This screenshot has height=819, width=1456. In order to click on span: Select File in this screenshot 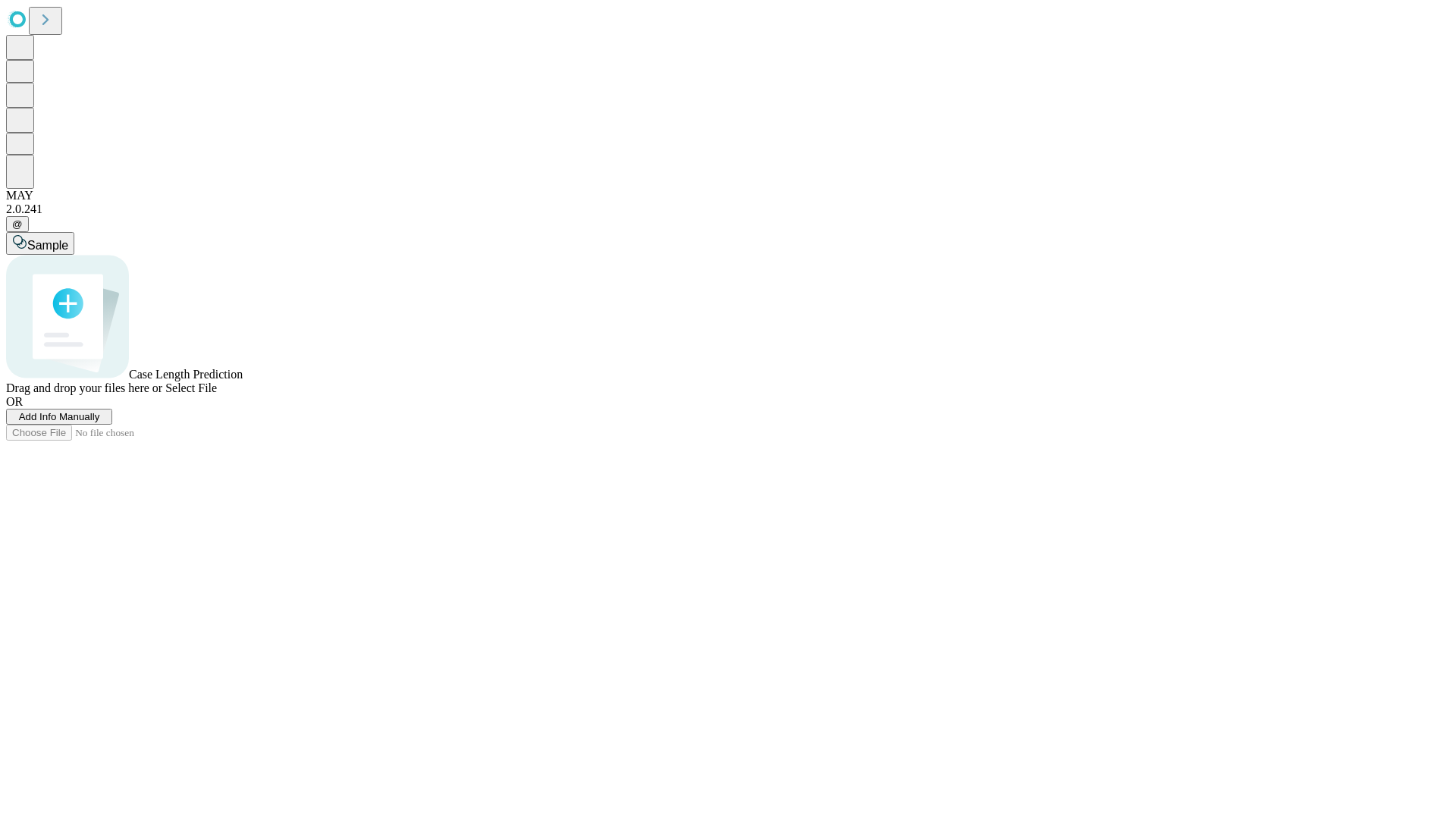, I will do `click(191, 387)`.